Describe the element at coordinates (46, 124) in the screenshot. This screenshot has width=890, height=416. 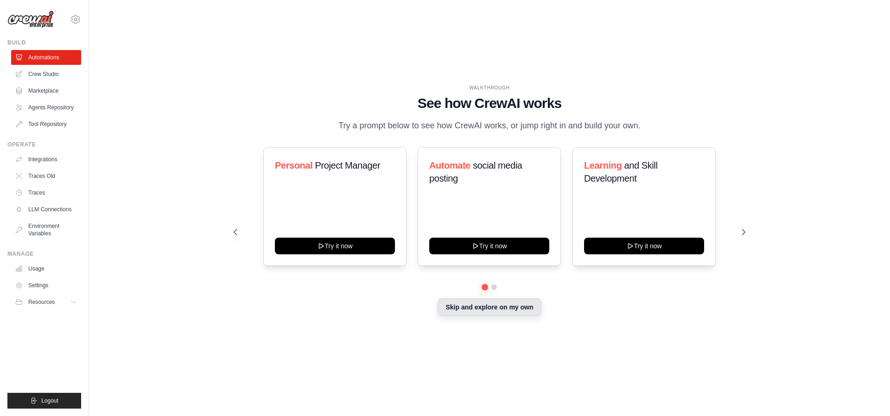
I see `a: Tool Repository` at that location.